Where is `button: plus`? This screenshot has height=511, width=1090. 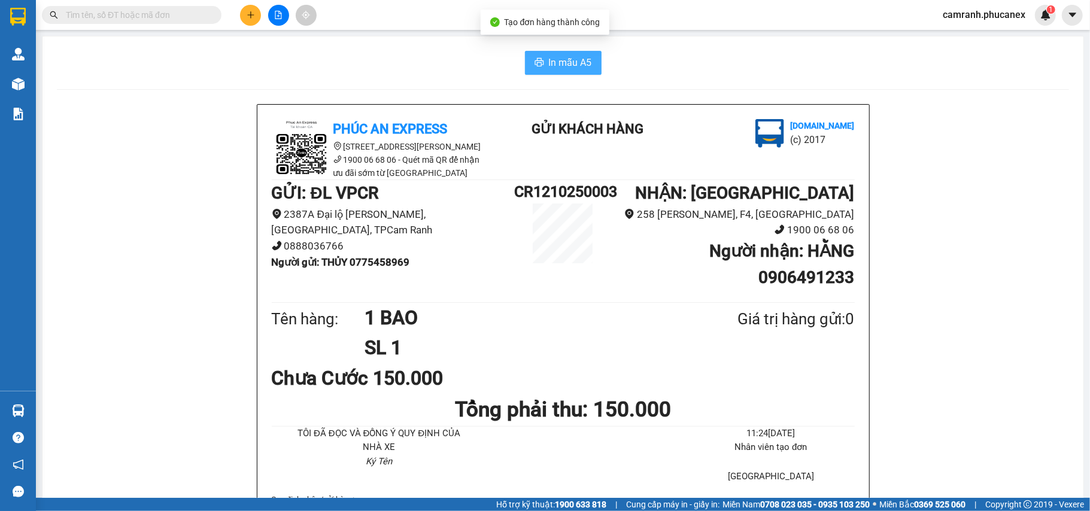
button: plus is located at coordinates (250, 15).